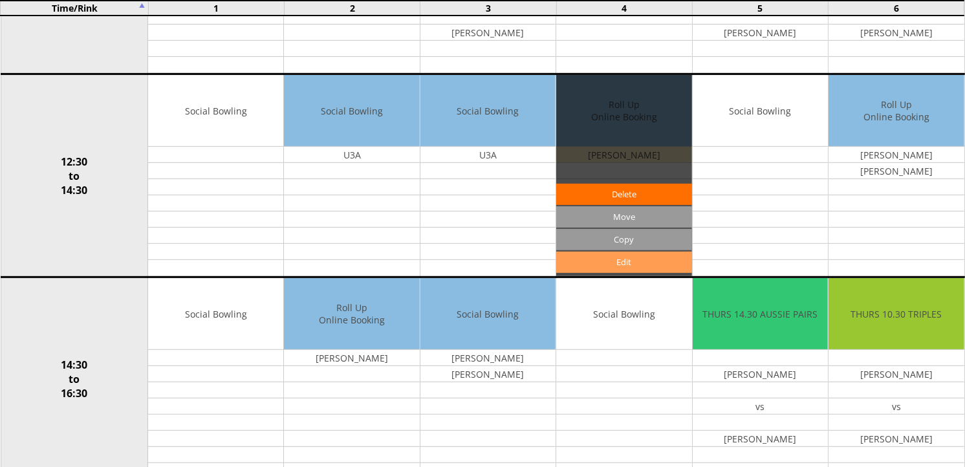  I want to click on td: Time/Rink, so click(74, 8).